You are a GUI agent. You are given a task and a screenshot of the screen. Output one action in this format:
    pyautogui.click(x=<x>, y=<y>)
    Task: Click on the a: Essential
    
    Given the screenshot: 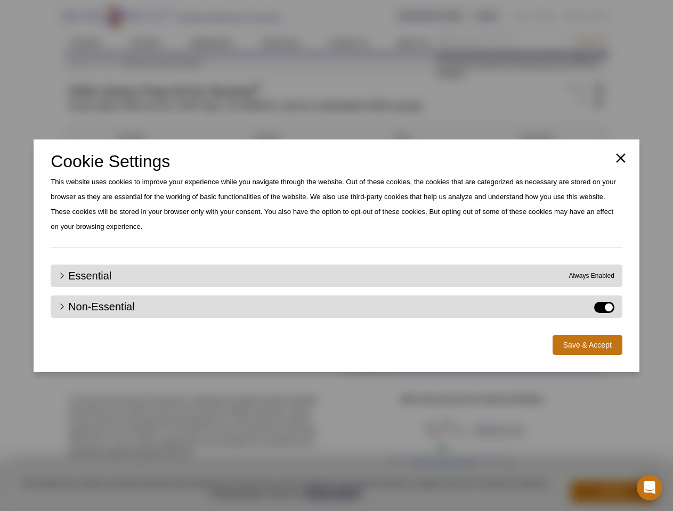 What is the action you would take?
    pyautogui.click(x=85, y=276)
    